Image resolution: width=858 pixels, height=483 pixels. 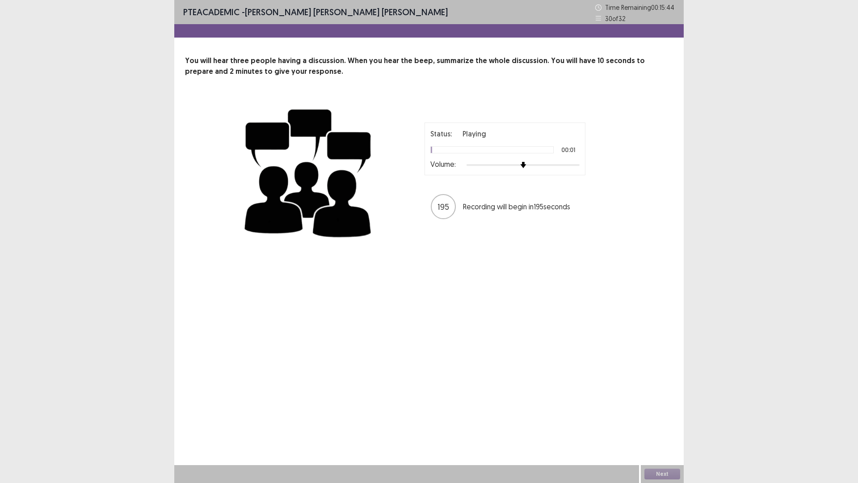 What do you see at coordinates (640, 7) in the screenshot?
I see `p: Time Remaining 00 : 15 : 44` at bounding box center [640, 7].